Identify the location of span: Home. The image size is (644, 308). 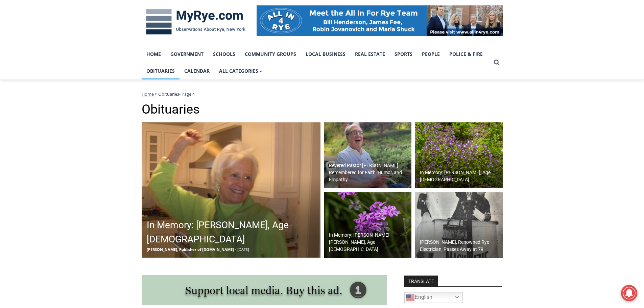
(148, 94).